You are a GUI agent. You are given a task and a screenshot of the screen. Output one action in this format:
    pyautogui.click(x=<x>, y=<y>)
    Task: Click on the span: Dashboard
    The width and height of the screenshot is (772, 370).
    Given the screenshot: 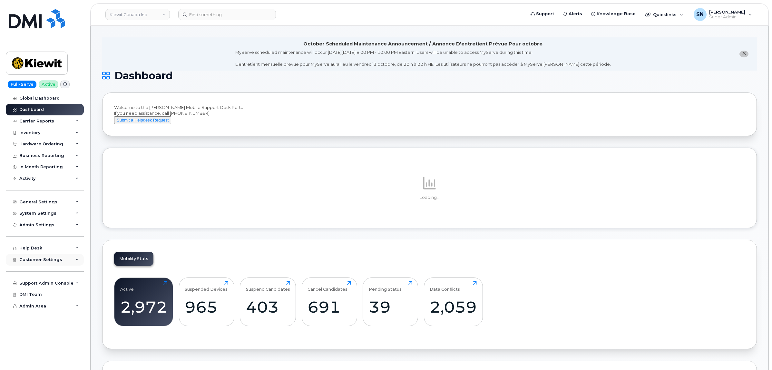 What is the action you would take?
    pyautogui.click(x=143, y=76)
    